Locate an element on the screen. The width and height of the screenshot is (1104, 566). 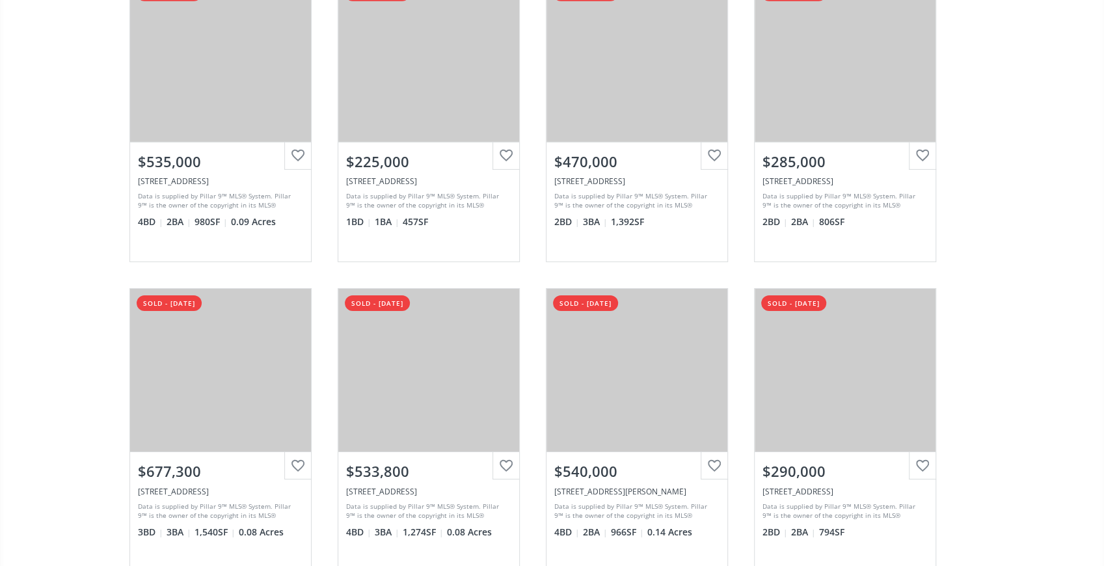
span: 0.14 Acres is located at coordinates (670, 532).